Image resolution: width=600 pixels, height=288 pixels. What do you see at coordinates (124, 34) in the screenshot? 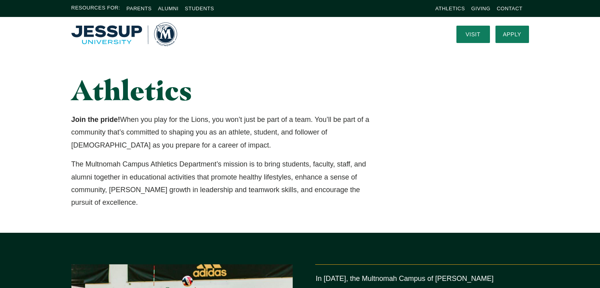
I see `img: Multnomah University Logo` at bounding box center [124, 34].